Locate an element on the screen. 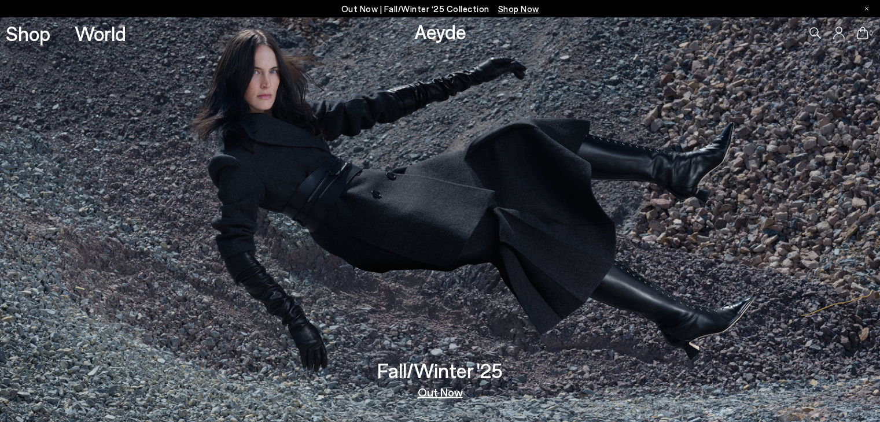 This screenshot has height=422, width=880. h3: Fall/Winter '25 is located at coordinates (440, 370).